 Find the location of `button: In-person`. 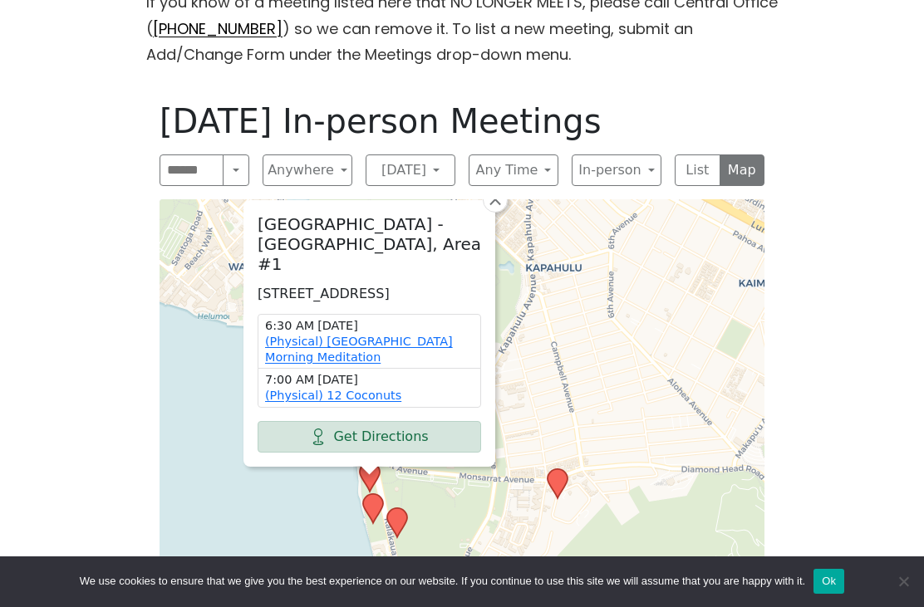

button: In-person is located at coordinates (616, 170).